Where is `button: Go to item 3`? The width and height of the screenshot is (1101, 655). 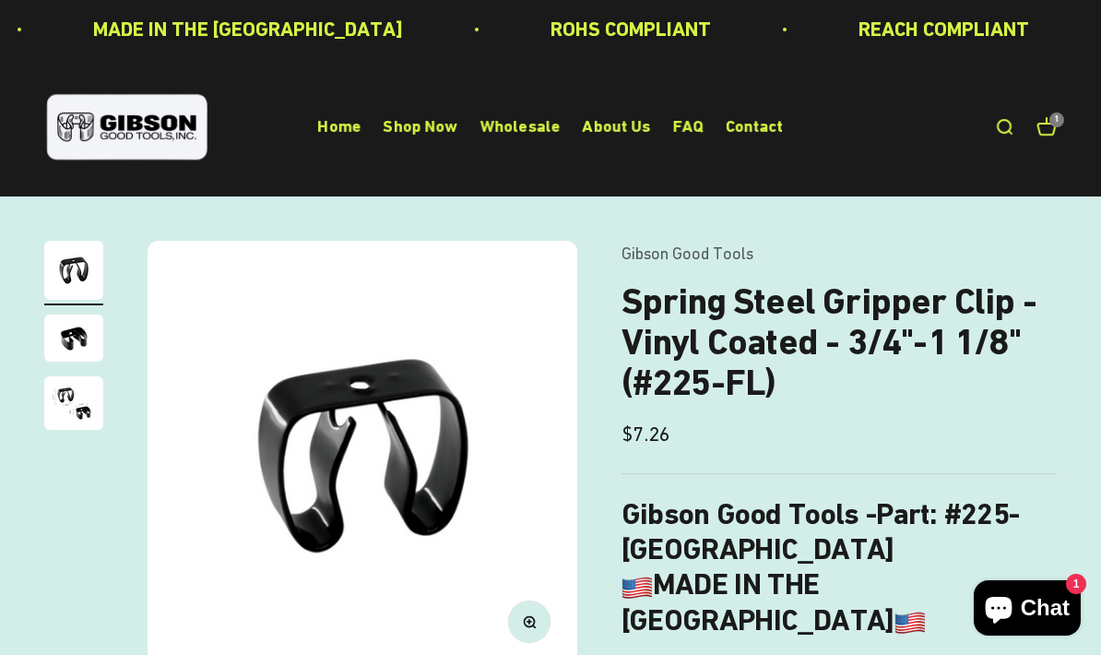 button: Go to item 3 is located at coordinates (74, 406).